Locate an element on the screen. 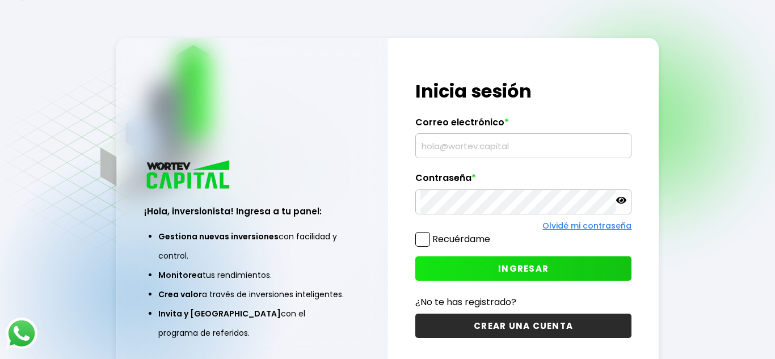  h1: Inicia sesión is located at coordinates (524, 91).